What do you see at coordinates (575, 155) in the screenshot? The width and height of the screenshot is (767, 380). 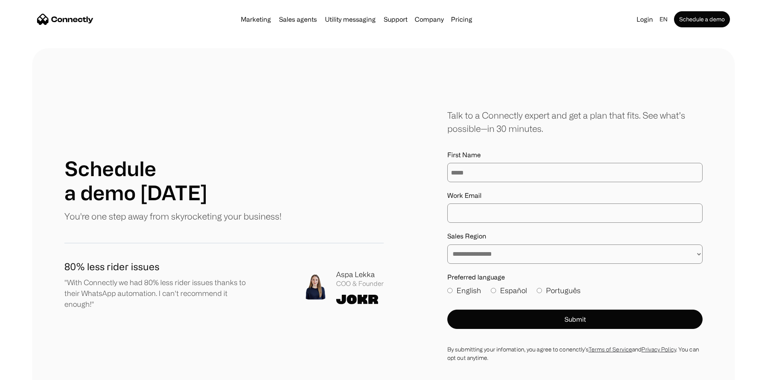 I see `label: First Name` at bounding box center [575, 155].